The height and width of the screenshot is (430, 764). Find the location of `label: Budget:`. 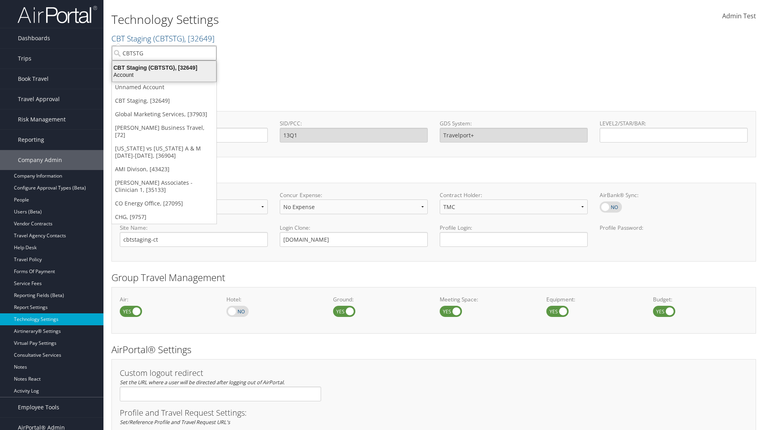

label: Budget: is located at coordinates (700, 299).